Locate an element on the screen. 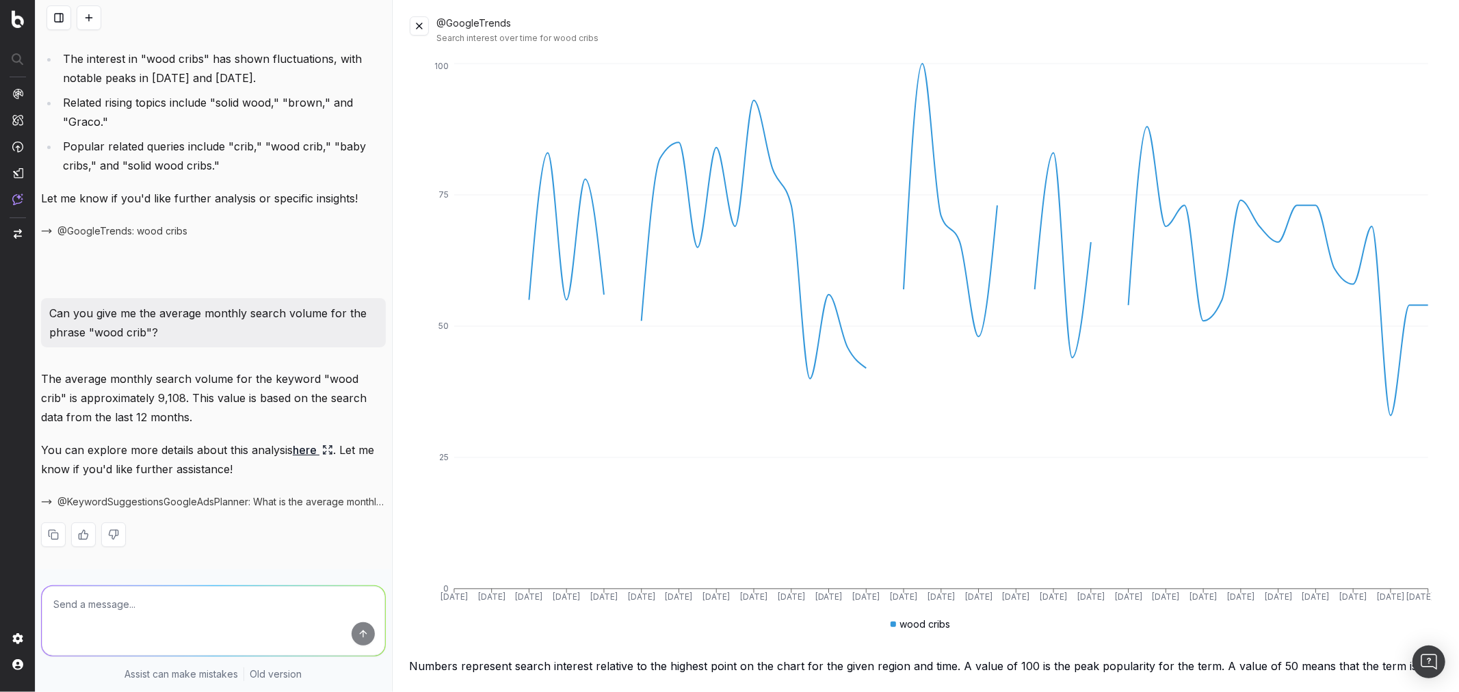 This screenshot has width=1459, height=692. li: Popular related queries include "crib," "wood crib," "baby cribs," and "solid wood cribs." is located at coordinates (222, 156).